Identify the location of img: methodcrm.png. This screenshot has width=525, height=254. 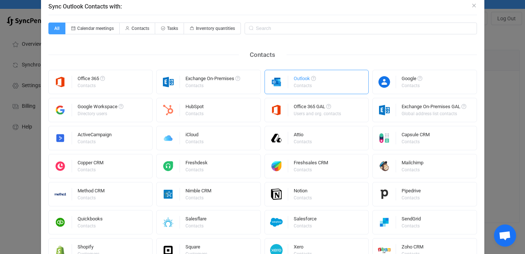
(60, 194).